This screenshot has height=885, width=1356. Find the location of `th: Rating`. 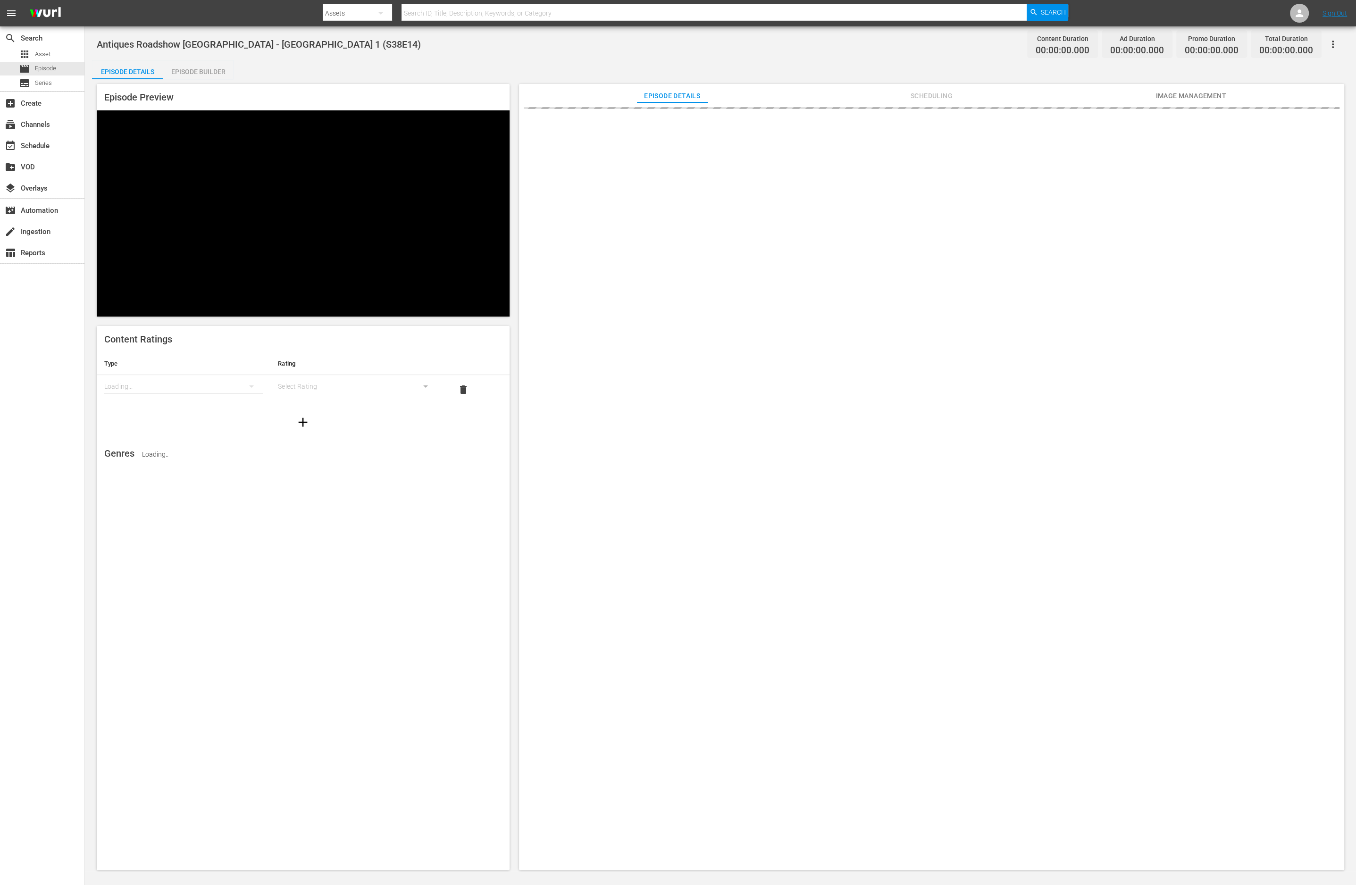

th: Rating is located at coordinates (357, 364).